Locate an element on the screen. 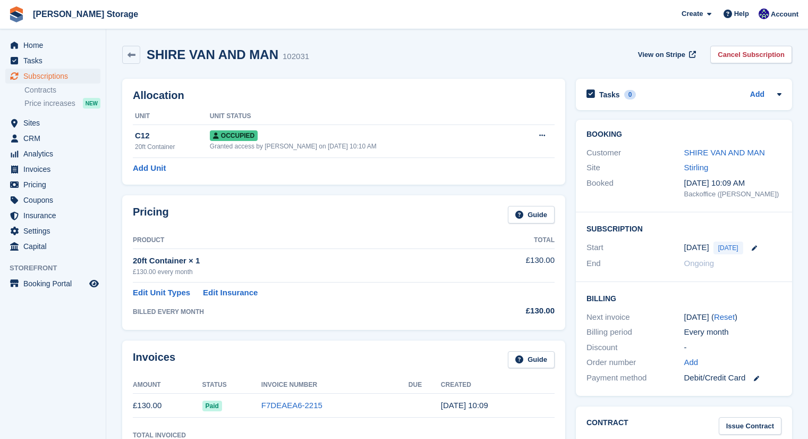  div: Customer is located at coordinates (636, 153).